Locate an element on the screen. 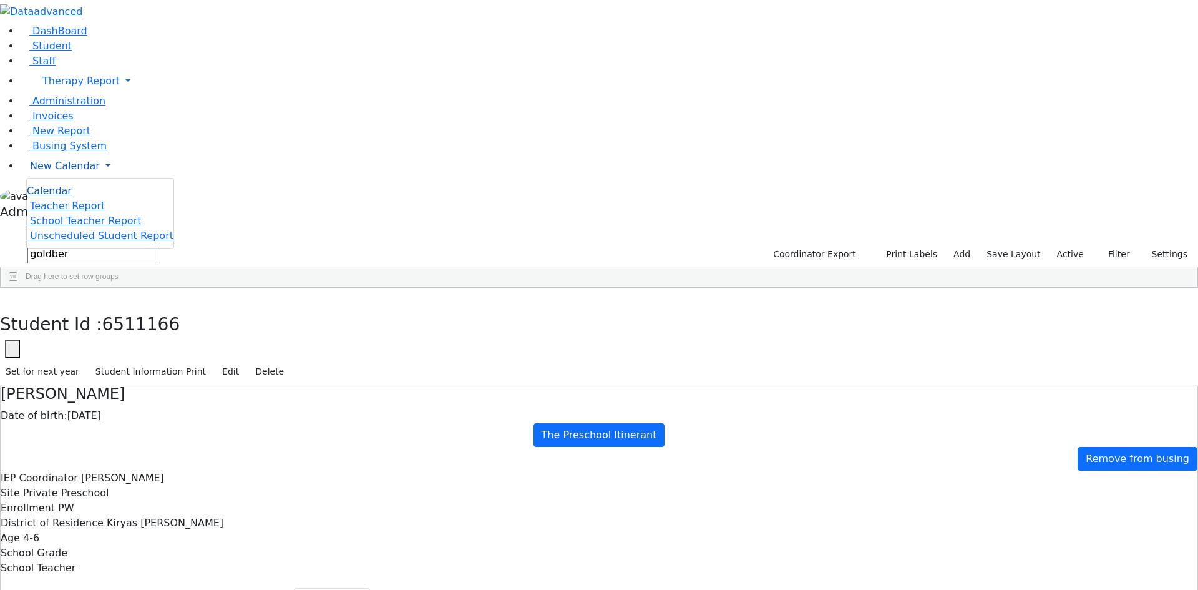 The width and height of the screenshot is (1198, 590). a: Add is located at coordinates (962, 254).